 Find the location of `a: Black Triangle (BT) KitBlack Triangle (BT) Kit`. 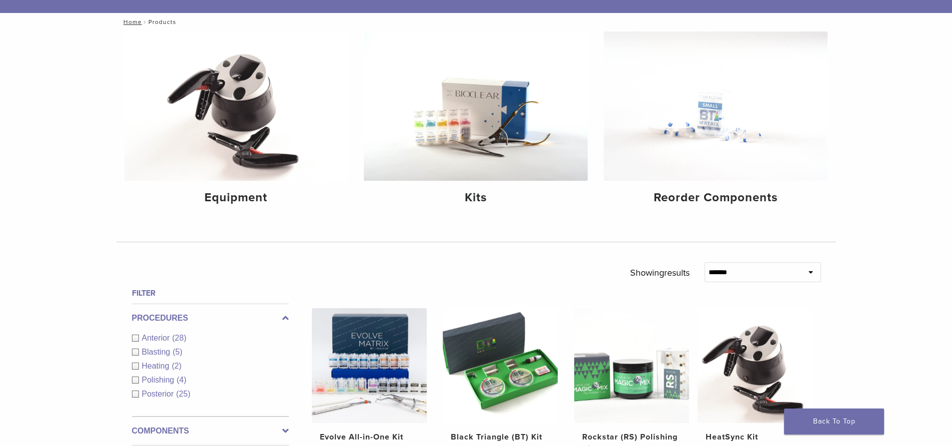

a: Black Triangle (BT) KitBlack Triangle (BT) Kit is located at coordinates (500, 376).